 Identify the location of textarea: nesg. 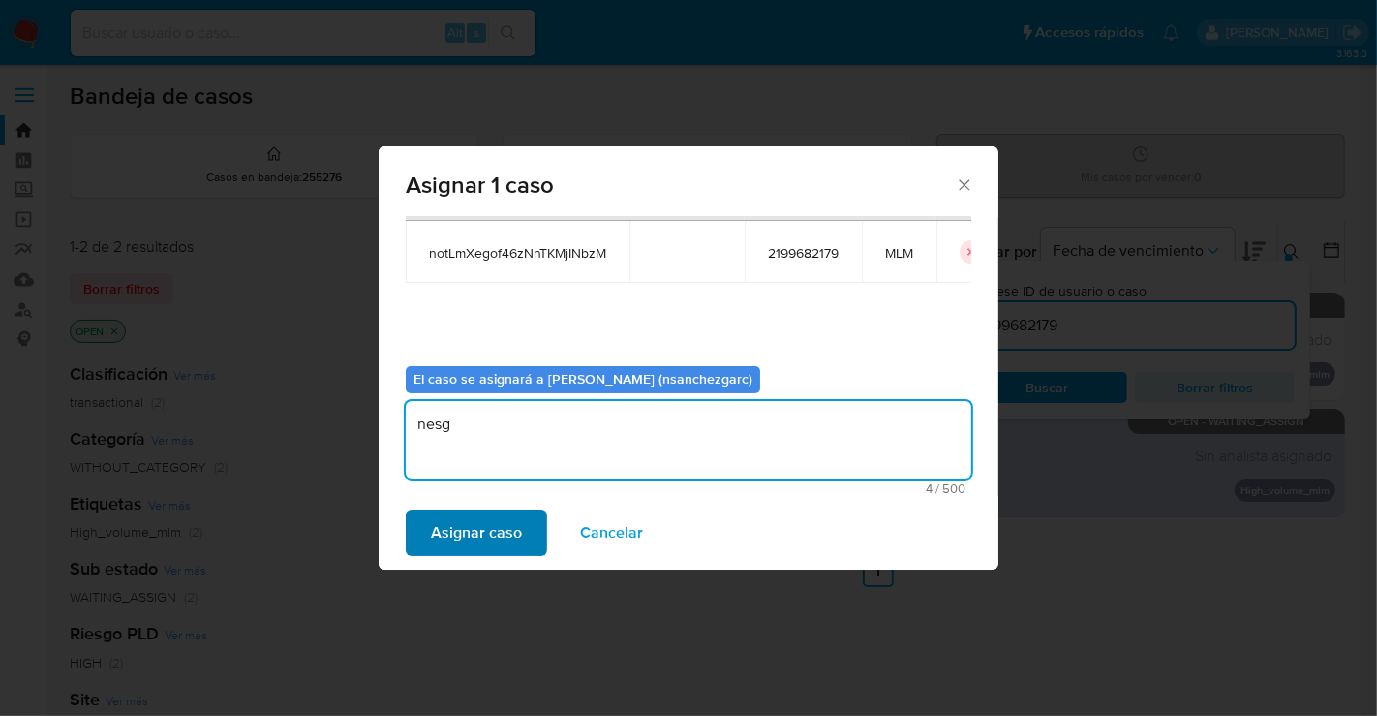
(688, 440).